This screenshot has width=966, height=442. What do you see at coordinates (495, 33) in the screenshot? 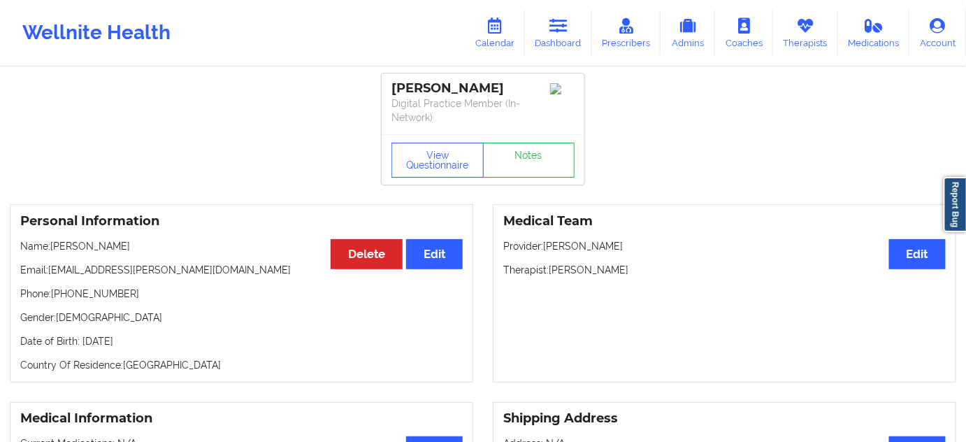
I see `a: Calendar` at bounding box center [495, 33].